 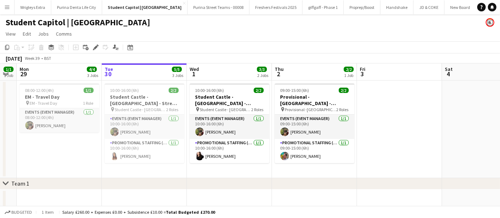 I want to click on button: Wrigleys Extra, so click(x=33, y=7).